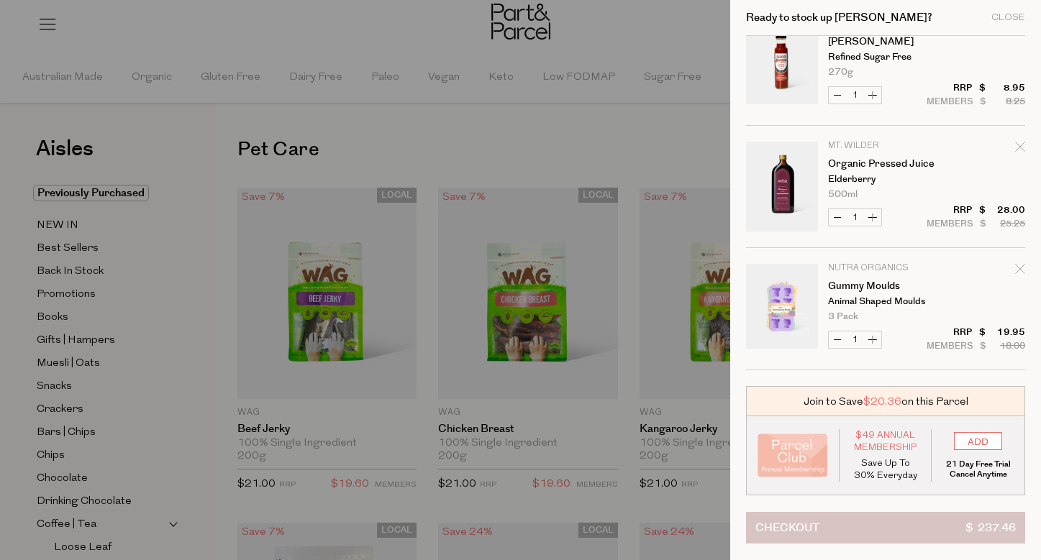  What do you see at coordinates (883, 146) in the screenshot?
I see `p: Mt. Wilder` at bounding box center [883, 146].